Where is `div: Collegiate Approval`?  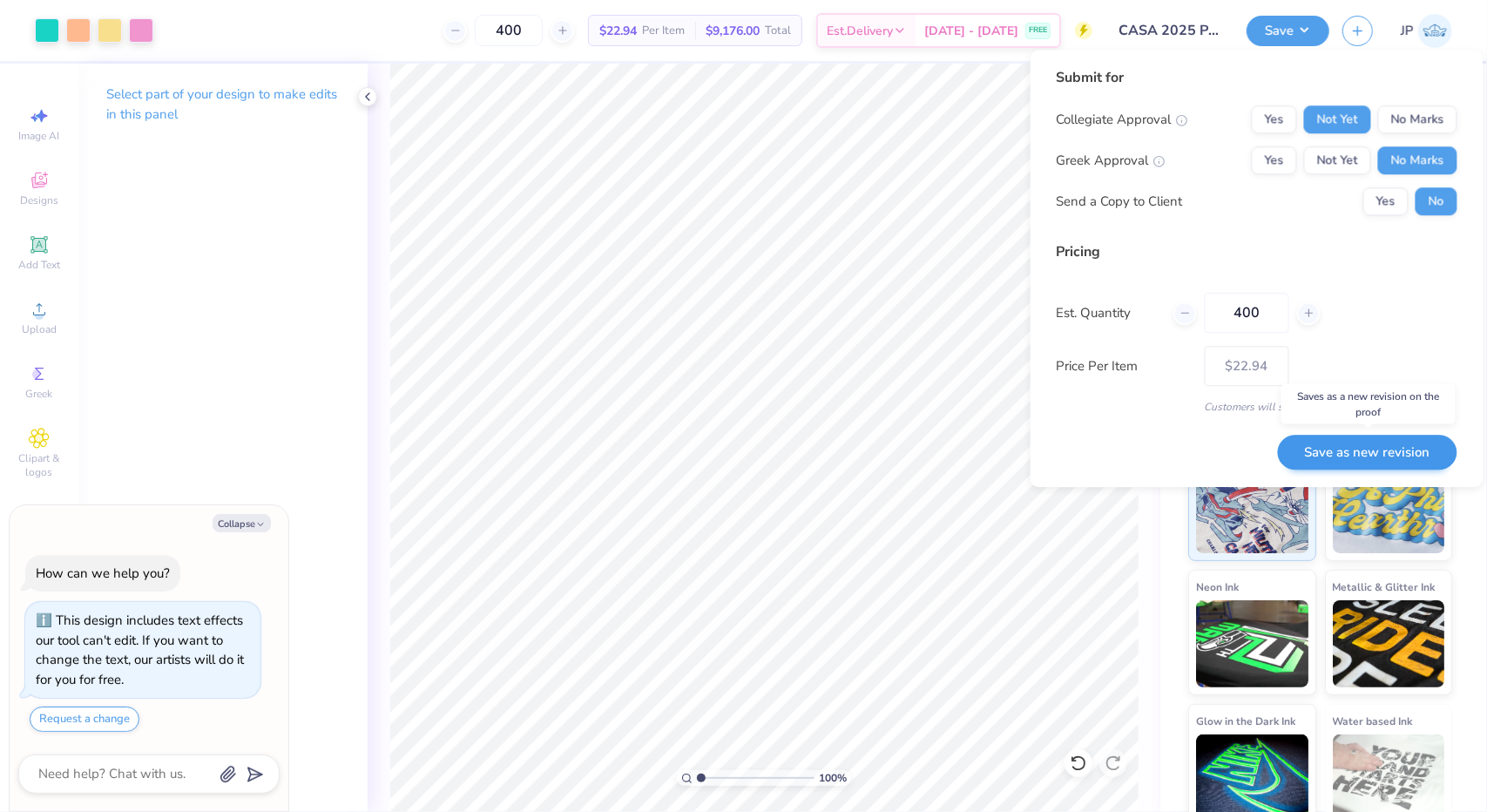
div: Collegiate Approval is located at coordinates (1122, 119).